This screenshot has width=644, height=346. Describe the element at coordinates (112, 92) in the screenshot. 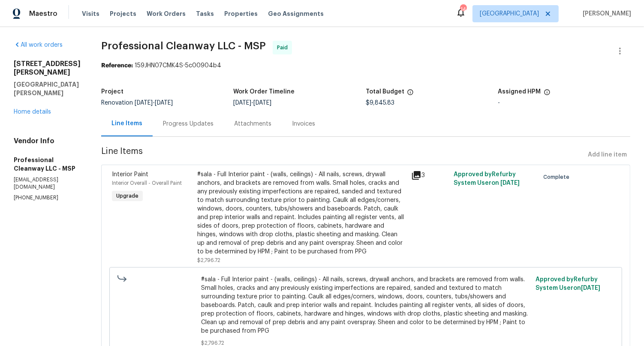

I see `h5: Project` at that location.